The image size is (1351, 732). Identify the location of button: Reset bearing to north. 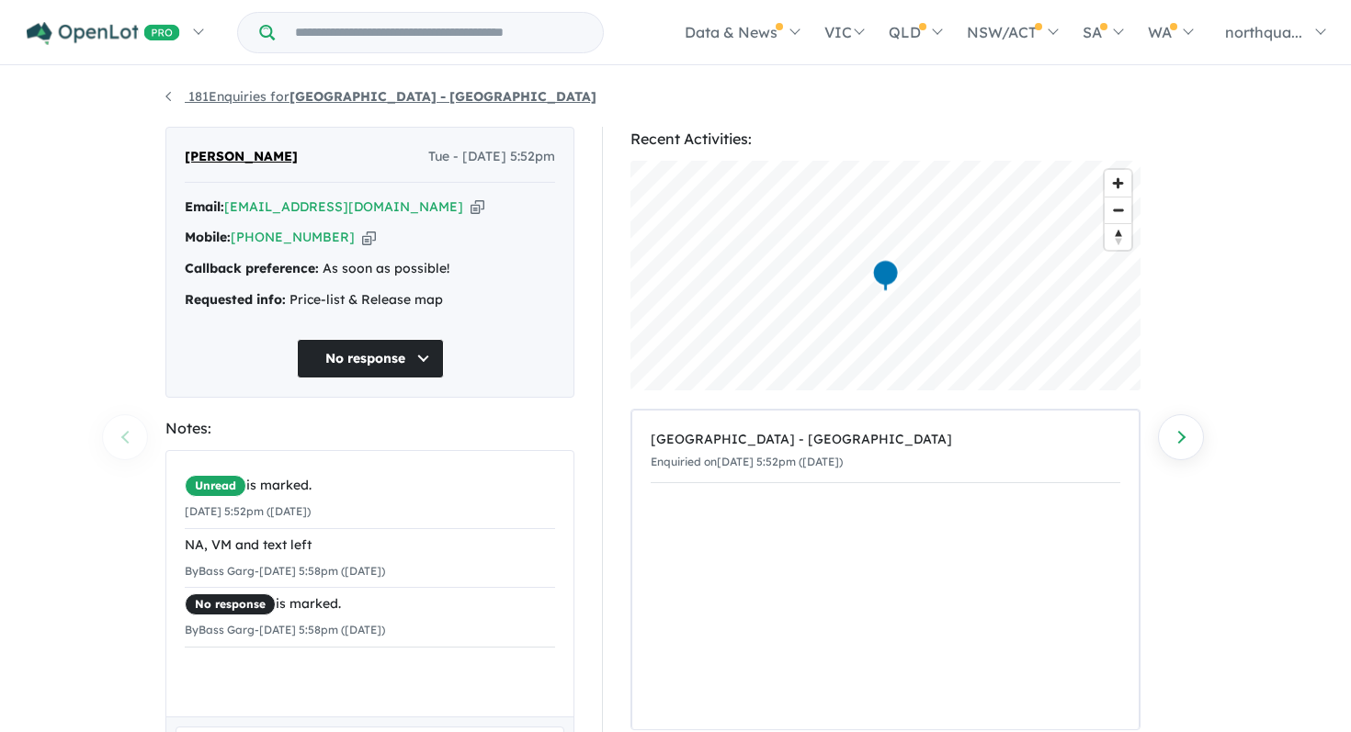
(1118, 236).